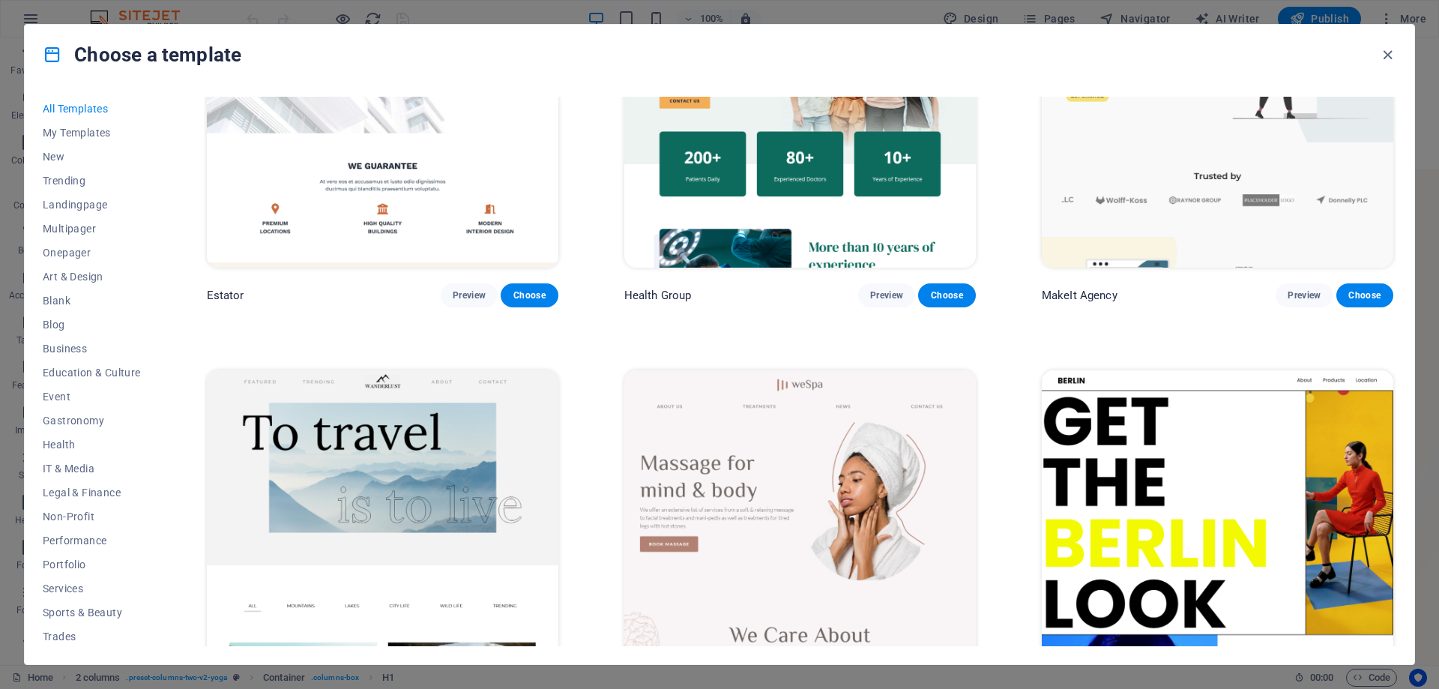 Image resolution: width=1439 pixels, height=689 pixels. I want to click on button: Trending, so click(91, 181).